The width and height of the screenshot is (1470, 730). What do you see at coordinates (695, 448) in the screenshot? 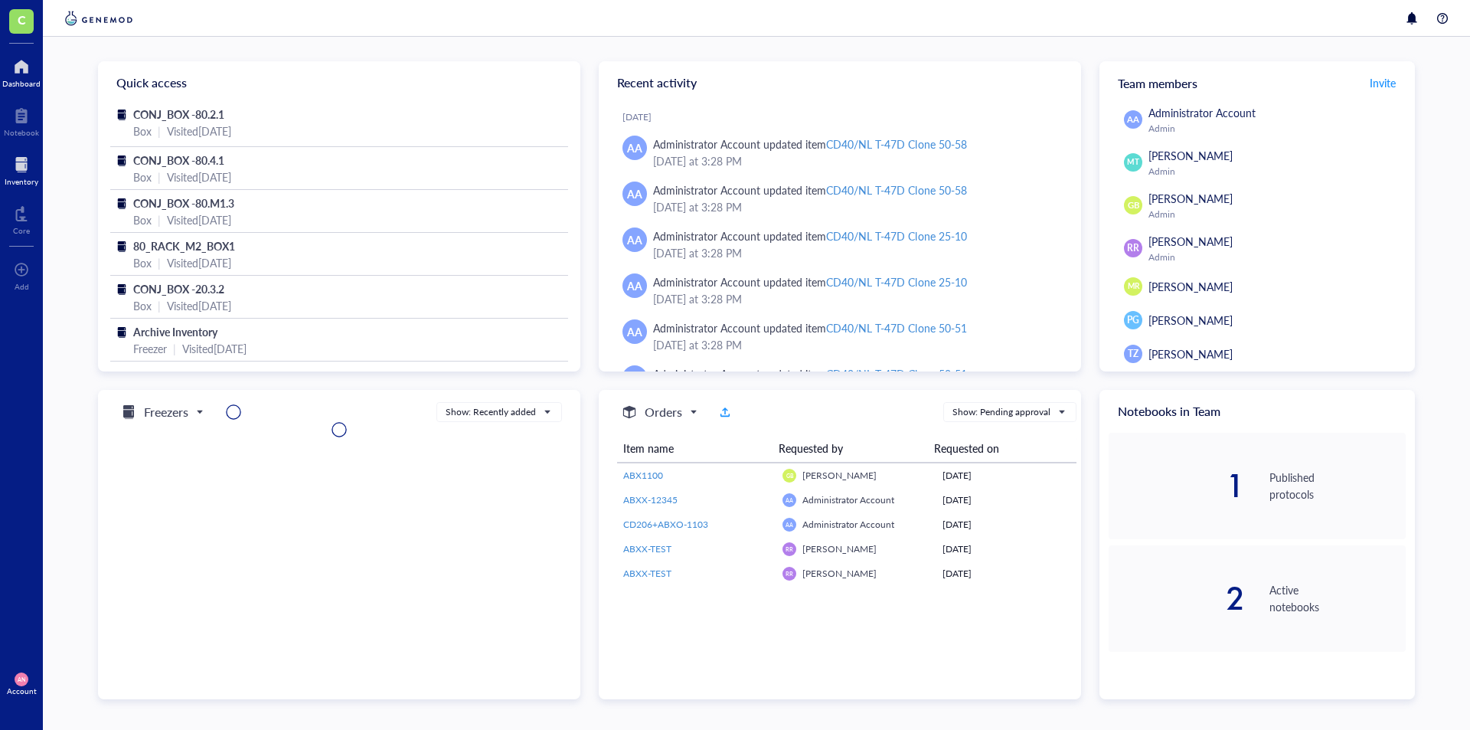
I see `th: Item name` at bounding box center [695, 448].